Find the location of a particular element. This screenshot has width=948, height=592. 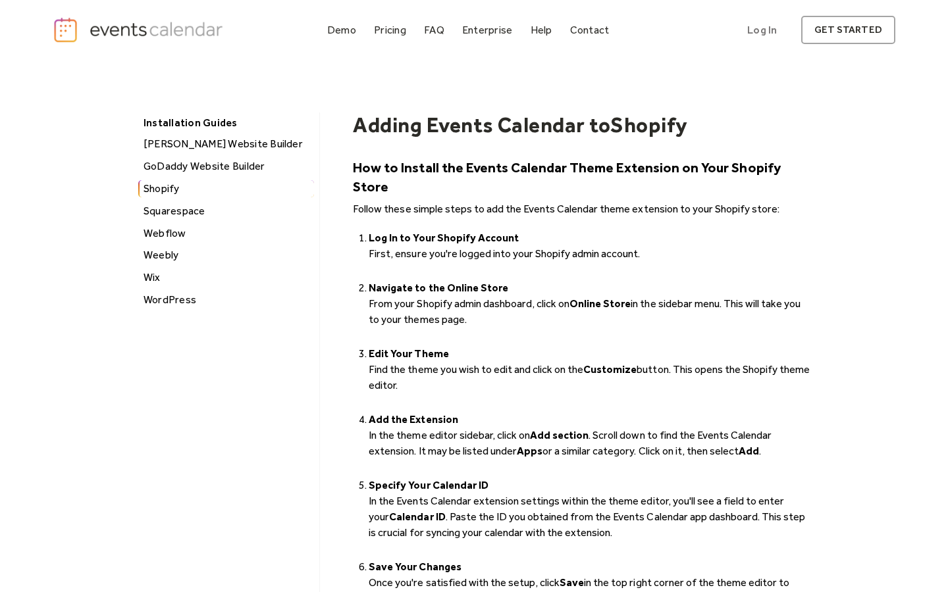

a: Contact is located at coordinates (590, 30).